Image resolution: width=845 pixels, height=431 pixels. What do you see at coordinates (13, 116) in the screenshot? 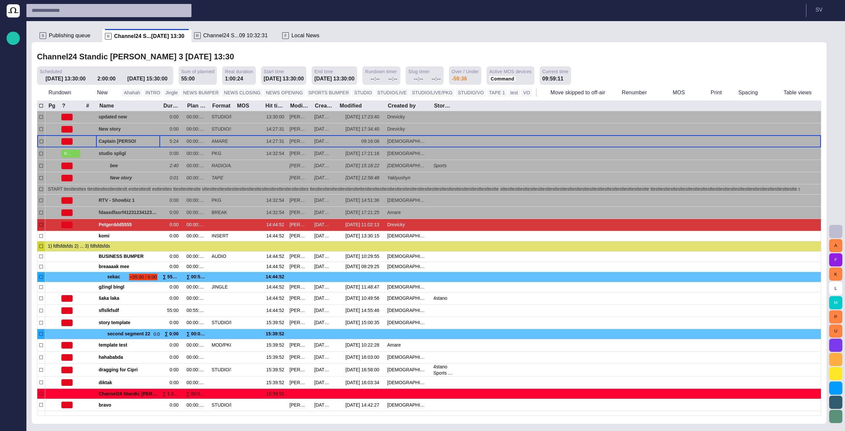
I see `p: Media` at bounding box center [13, 116].